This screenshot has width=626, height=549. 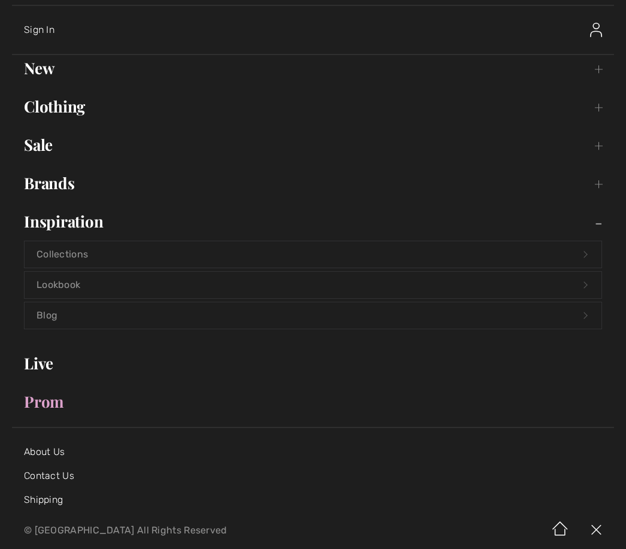 I want to click on a: Sign InSign In, so click(x=319, y=30).